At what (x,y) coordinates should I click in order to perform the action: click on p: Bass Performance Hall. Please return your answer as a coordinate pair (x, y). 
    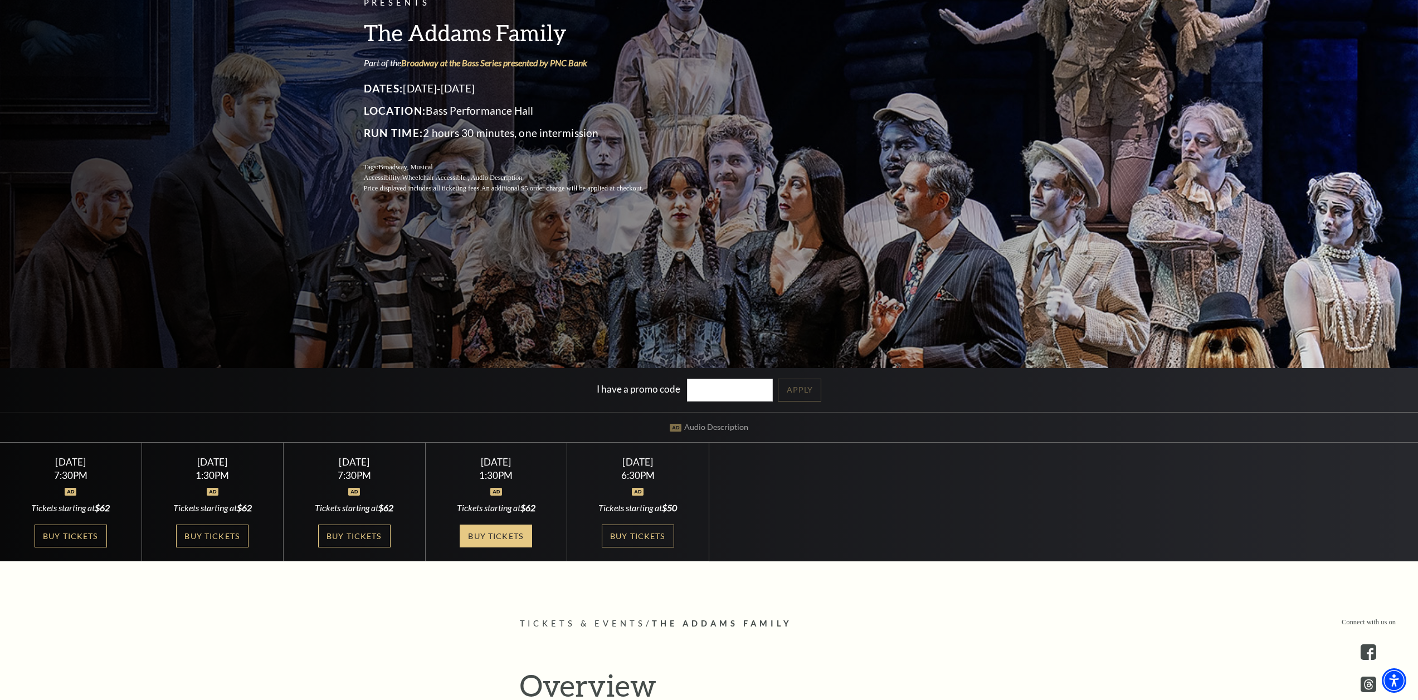
    Looking at the image, I should click on (517, 111).